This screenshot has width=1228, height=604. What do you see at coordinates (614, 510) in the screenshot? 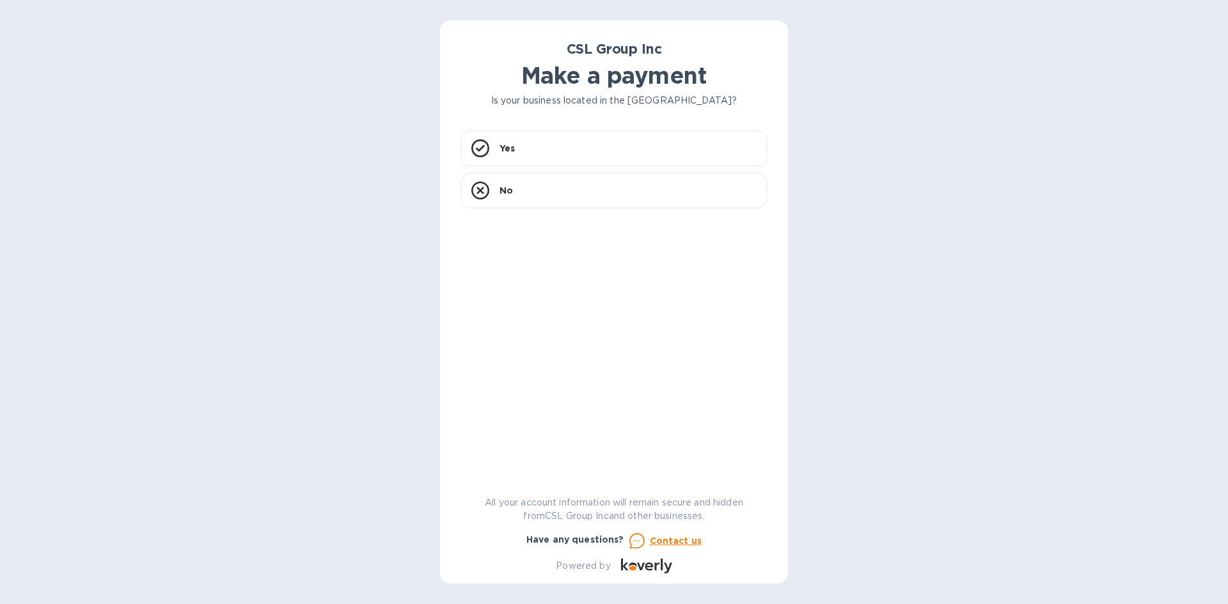
I see `p: All your account information will remain secure and hidden from CSL Group Inc and other businesses.` at bounding box center [614, 510].